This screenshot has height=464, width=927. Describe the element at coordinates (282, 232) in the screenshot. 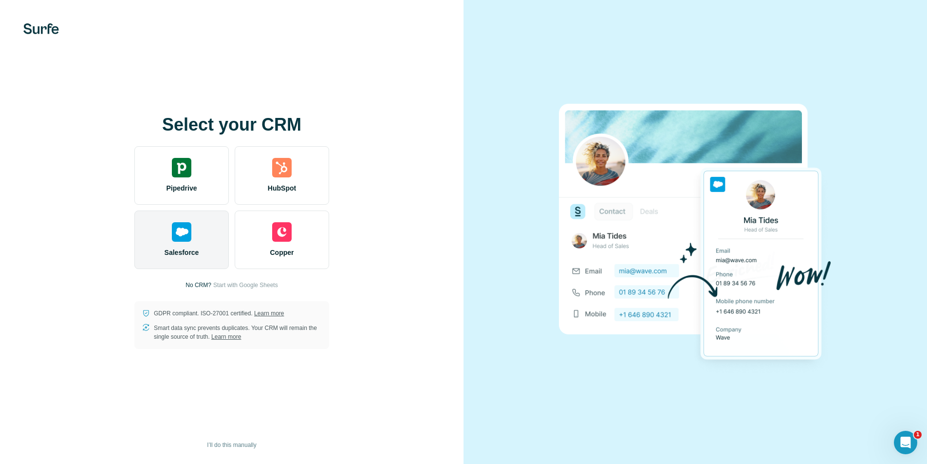

I see `img: copper's logo` at that location.